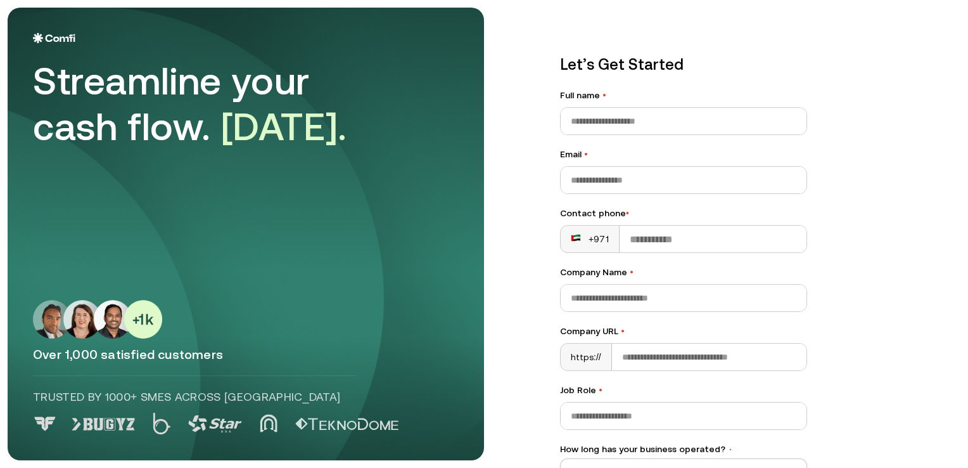 The width and height of the screenshot is (968, 468). Describe the element at coordinates (586, 357) in the screenshot. I see `div: https://` at that location.